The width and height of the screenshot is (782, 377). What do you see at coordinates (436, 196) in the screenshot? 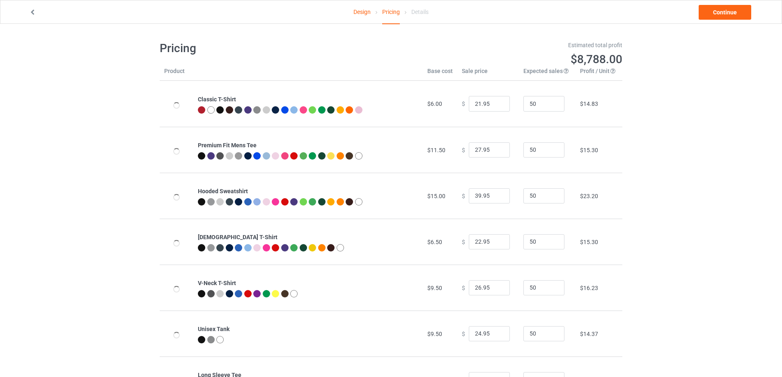
I see `span: $15.00` at bounding box center [436, 196].